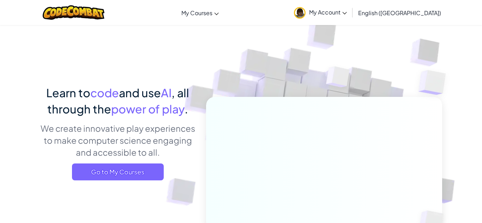  Describe the element at coordinates (200, 13) in the screenshot. I see `a: My Courses` at that location.